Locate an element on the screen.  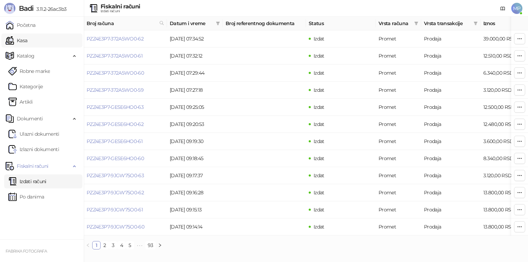
li: 4 is located at coordinates (122, 245).